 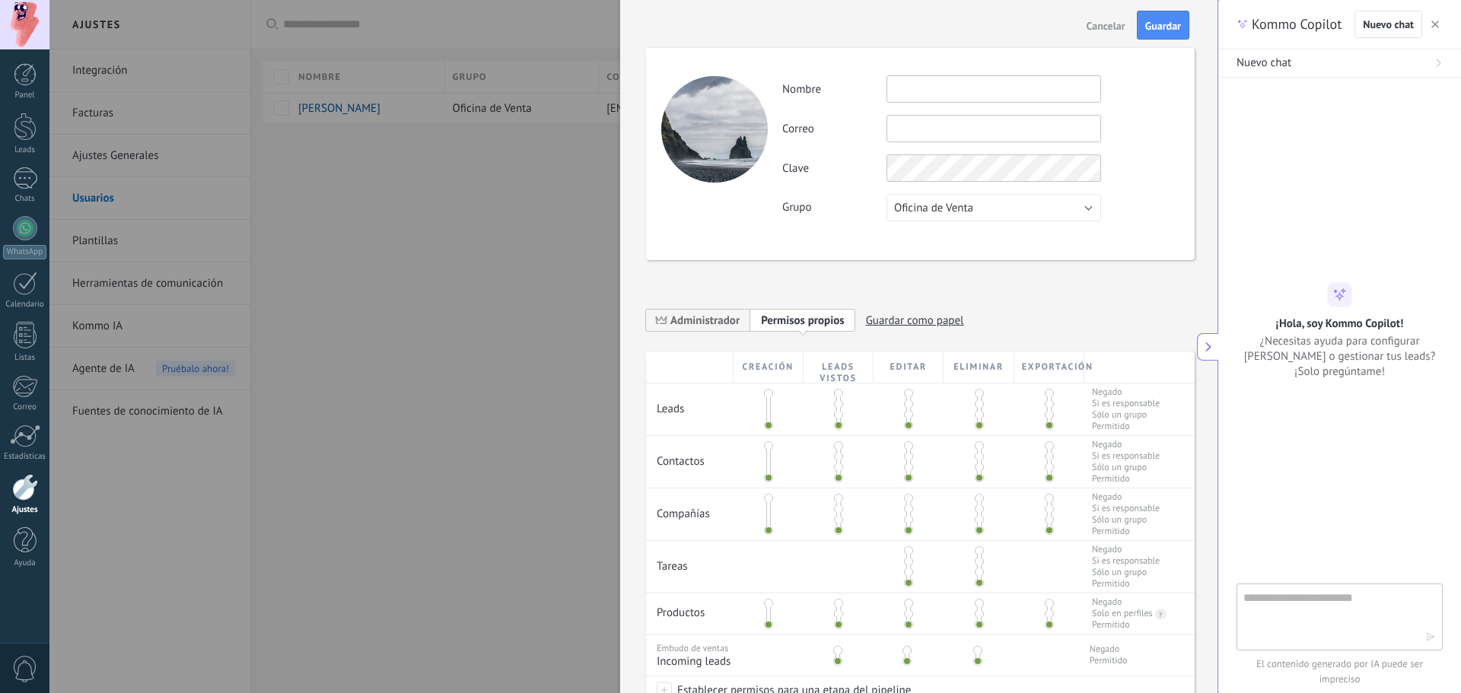 I want to click on div: Eliminar, so click(x=978, y=367).